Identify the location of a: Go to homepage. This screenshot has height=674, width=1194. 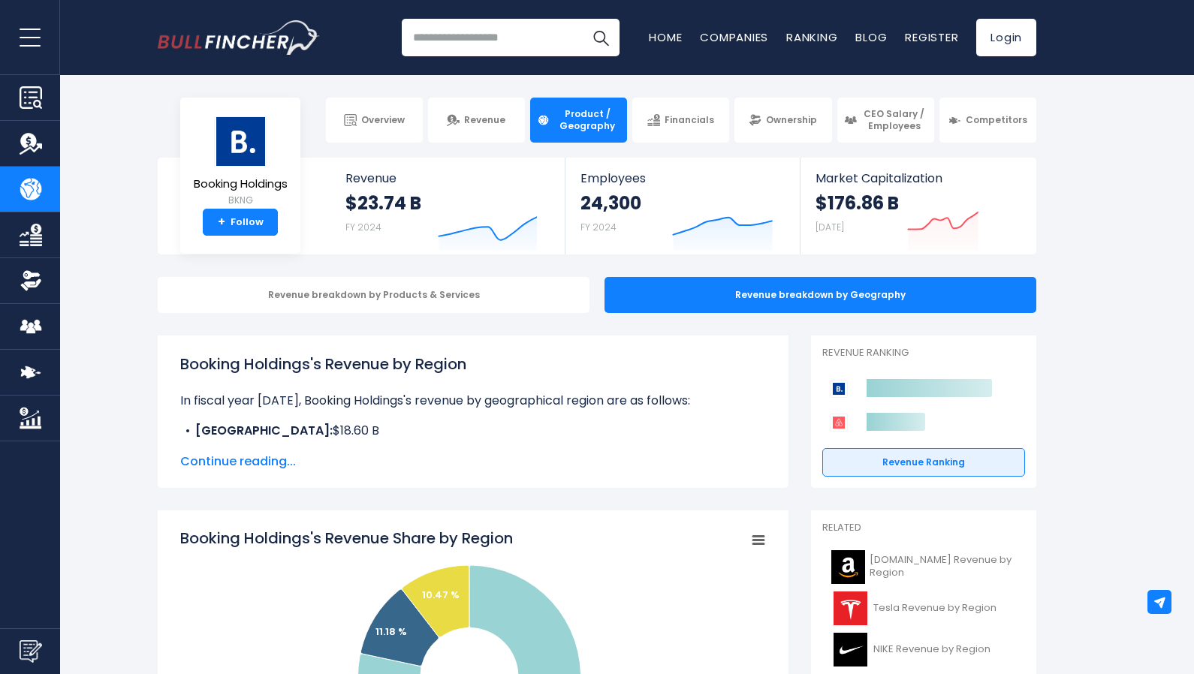
(238, 38).